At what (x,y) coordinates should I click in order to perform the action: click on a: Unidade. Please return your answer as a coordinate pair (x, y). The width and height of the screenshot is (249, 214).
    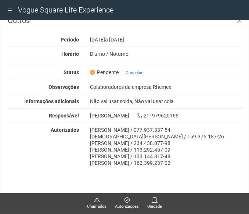
    Looking at the image, I should click on (155, 204).